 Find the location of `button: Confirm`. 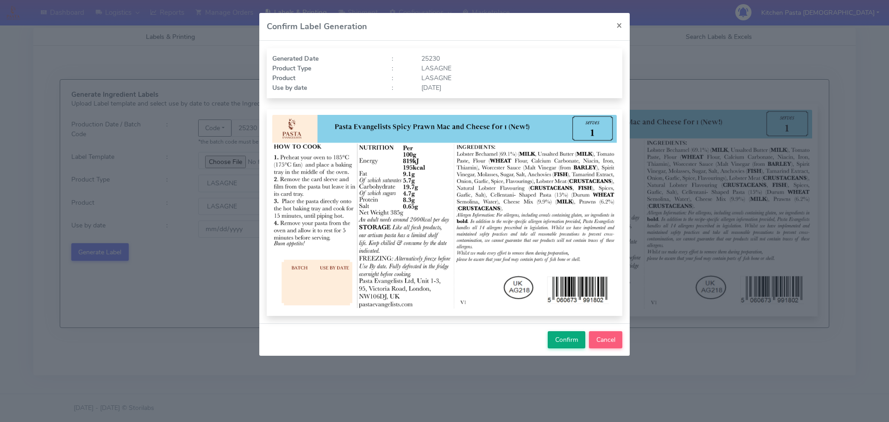

button: Confirm is located at coordinates (567, 340).